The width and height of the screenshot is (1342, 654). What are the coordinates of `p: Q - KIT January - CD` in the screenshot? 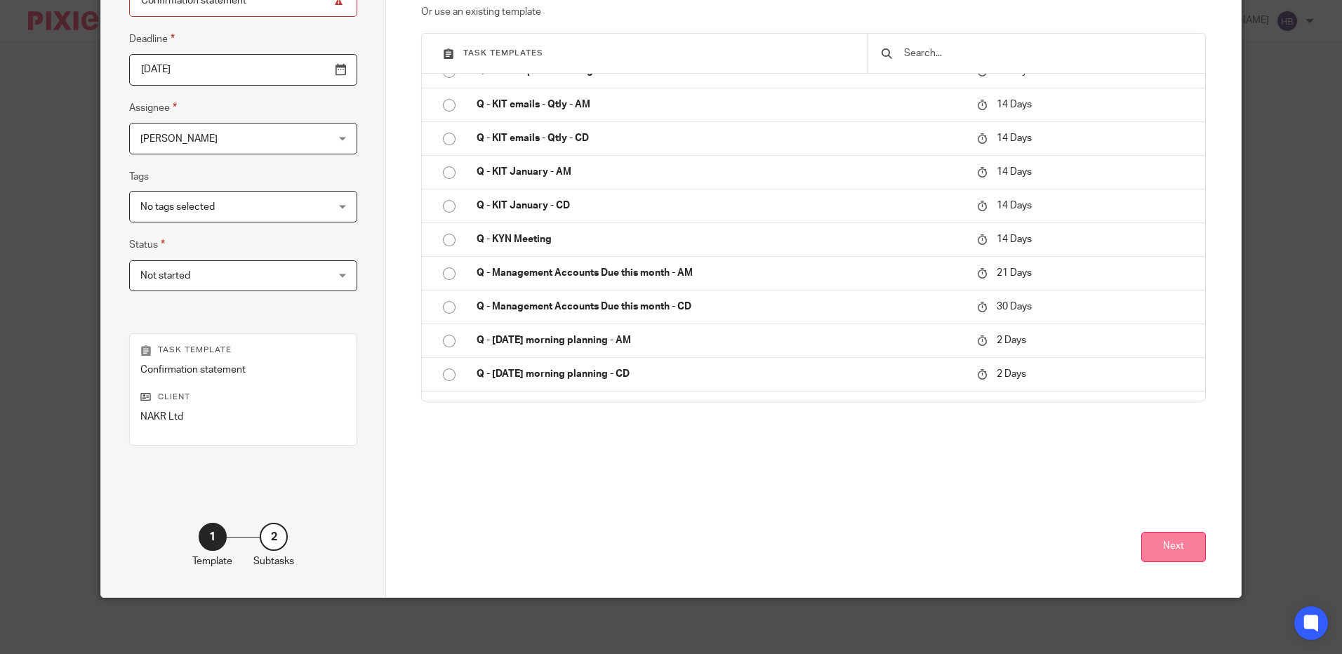 It's located at (719, 206).